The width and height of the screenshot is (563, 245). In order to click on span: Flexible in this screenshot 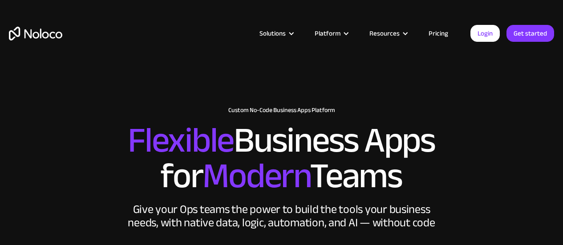, I will do `click(181, 140)`.